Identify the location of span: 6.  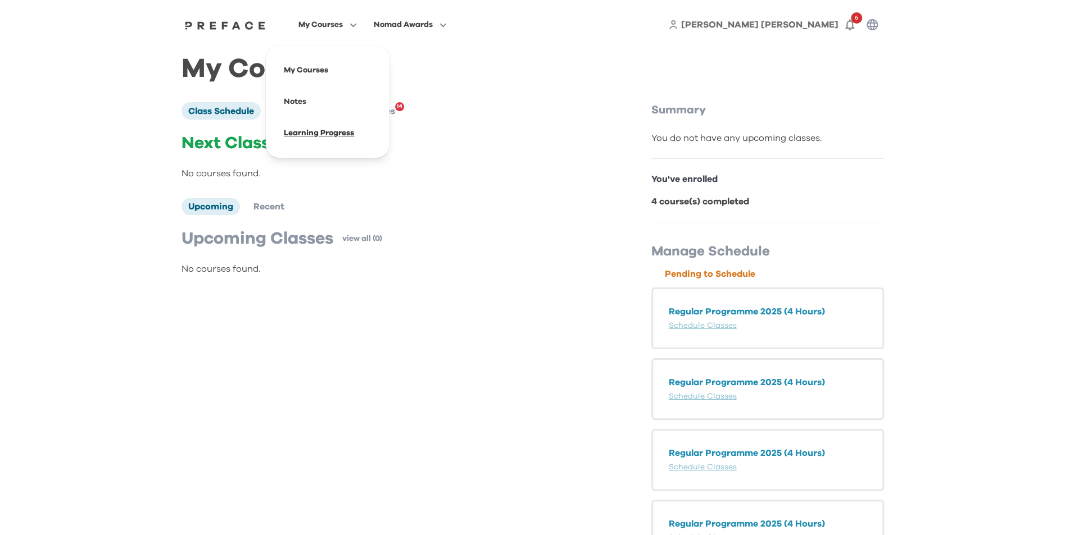
(856, 18).